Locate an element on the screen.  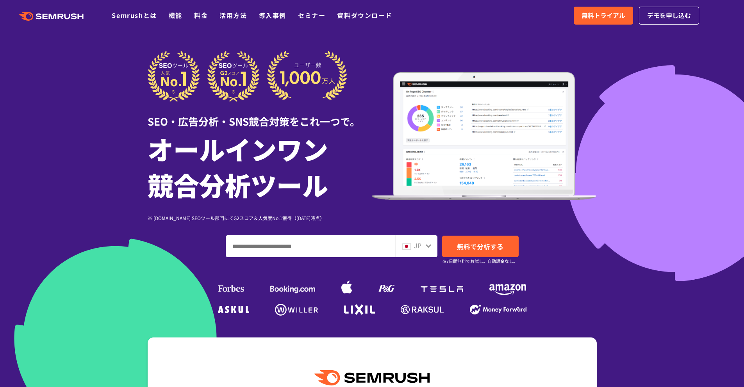
span: デモを申し込む is located at coordinates (669, 16).